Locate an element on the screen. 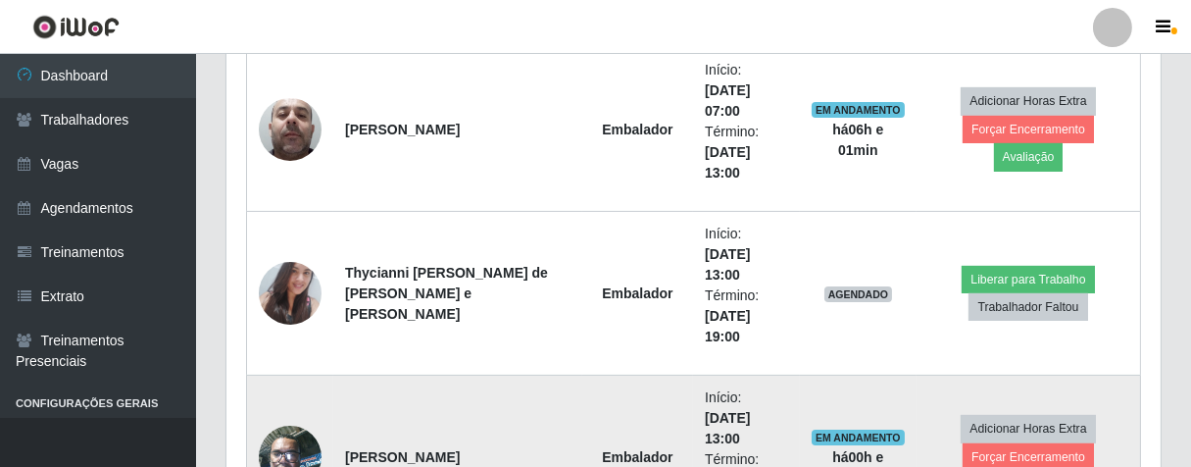 Image resolution: width=1191 pixels, height=467 pixels. img: 1751462505054.jpeg is located at coordinates (290, 293).